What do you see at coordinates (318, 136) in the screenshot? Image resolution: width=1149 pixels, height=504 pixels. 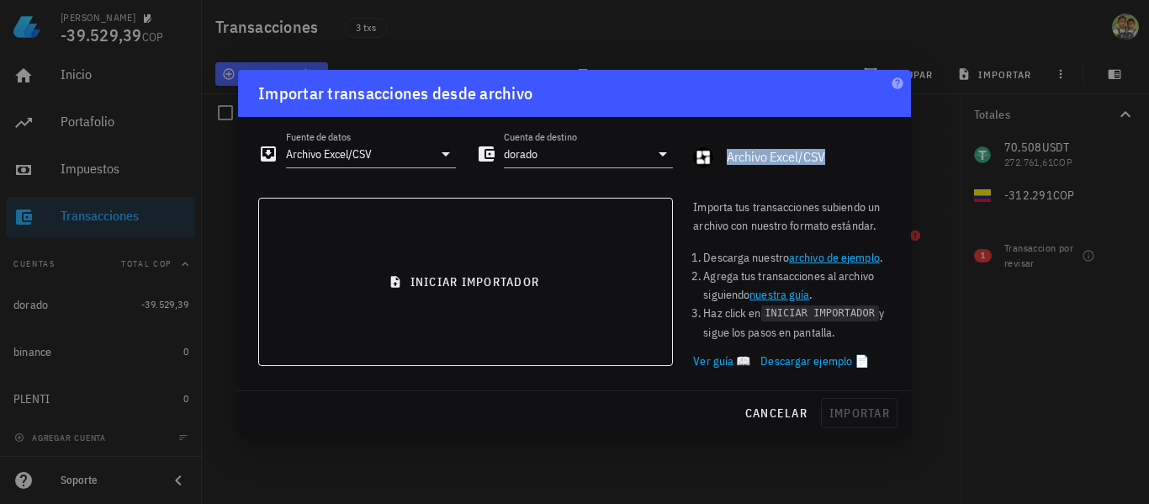 I see `label: Fuente de datos` at bounding box center [318, 136].